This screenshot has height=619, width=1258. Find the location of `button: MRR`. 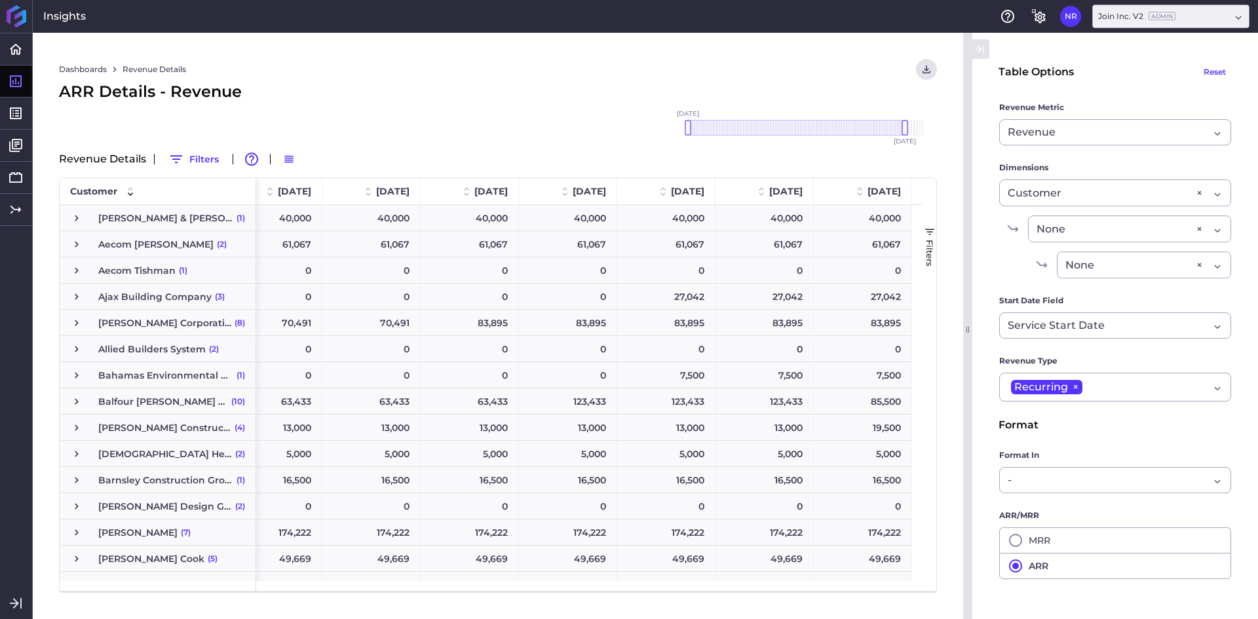

button: MRR is located at coordinates (1115, 540).